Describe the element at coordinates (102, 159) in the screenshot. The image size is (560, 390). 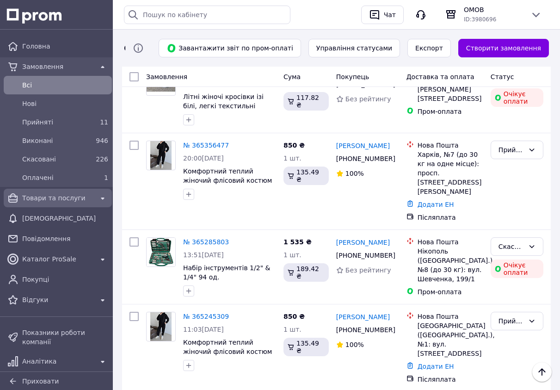
I see `span: 226` at that location.